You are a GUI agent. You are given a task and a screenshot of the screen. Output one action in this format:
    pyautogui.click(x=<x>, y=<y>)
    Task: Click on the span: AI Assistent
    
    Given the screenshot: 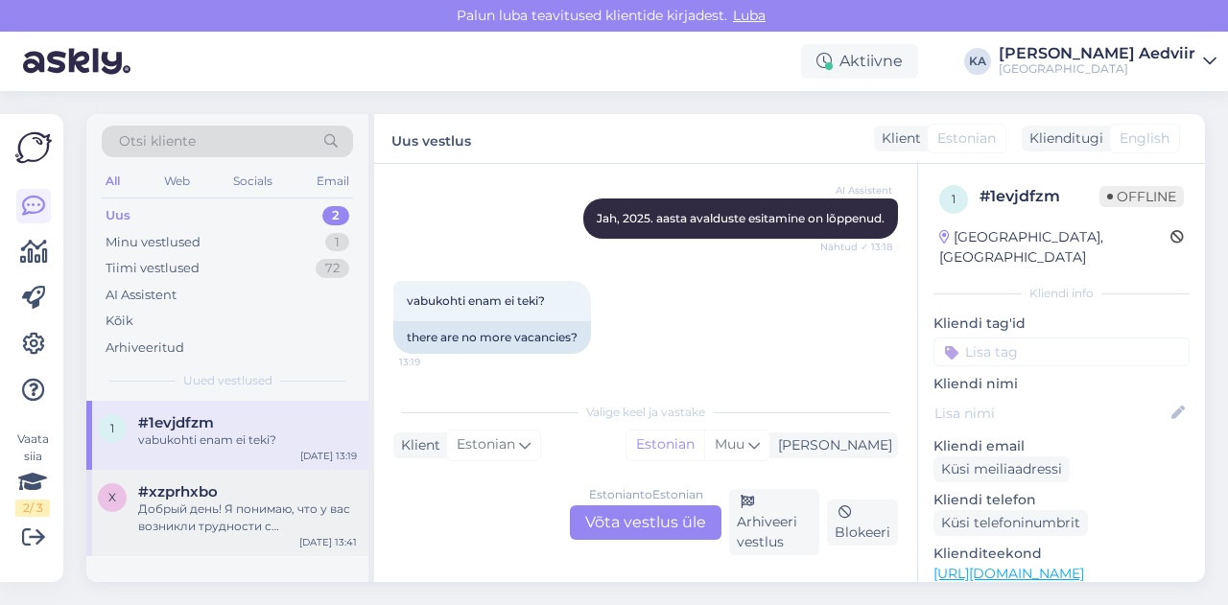 What is the action you would take?
    pyautogui.click(x=856, y=190)
    